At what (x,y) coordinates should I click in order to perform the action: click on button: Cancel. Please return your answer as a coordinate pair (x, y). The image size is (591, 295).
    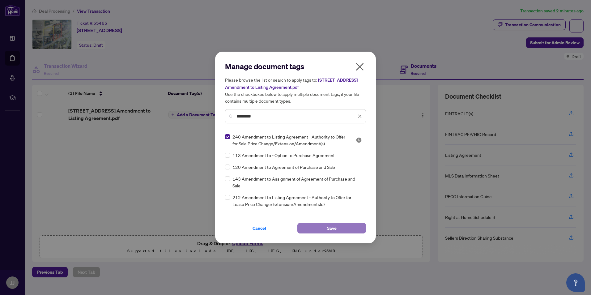
    Looking at the image, I should click on (259, 228).